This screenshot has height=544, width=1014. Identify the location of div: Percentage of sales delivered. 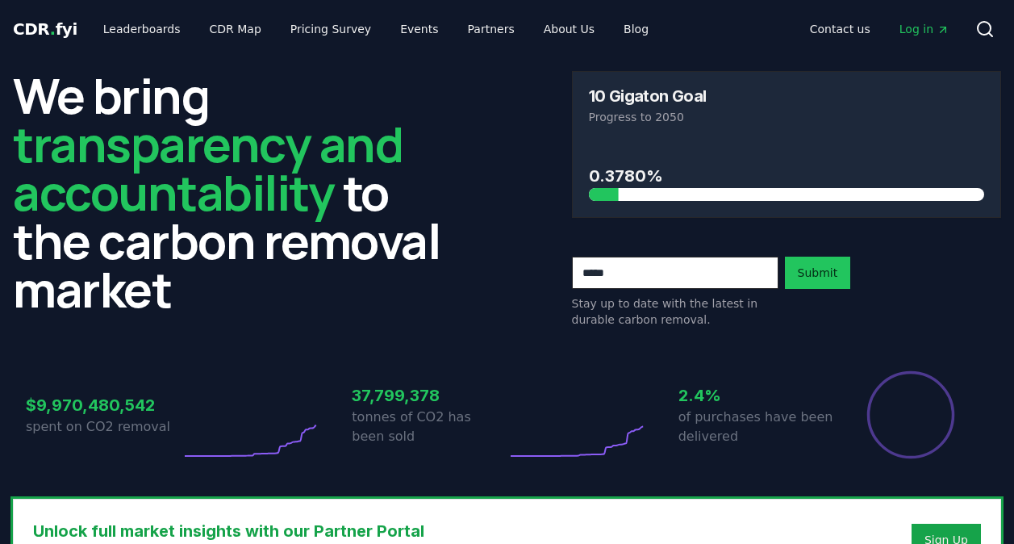
(911, 415).